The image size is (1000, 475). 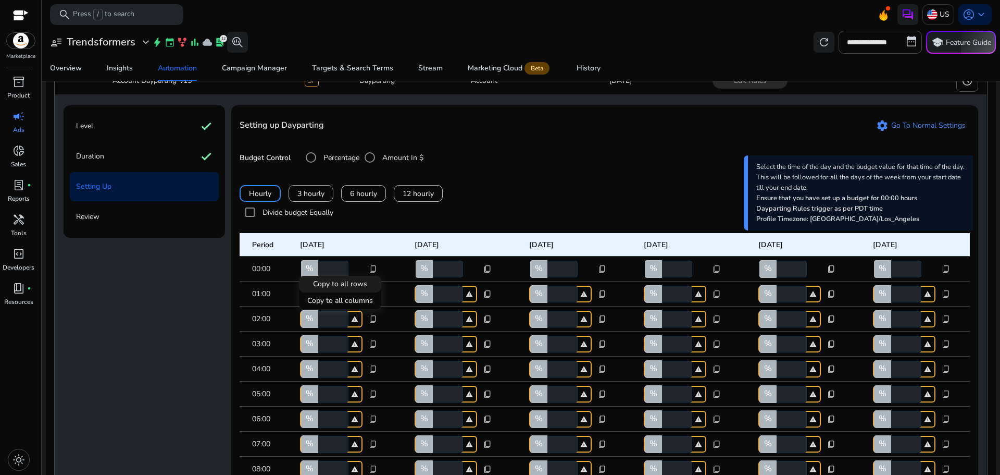 What do you see at coordinates (223, 39) in the screenshot?
I see `div: 12` at bounding box center [223, 39].